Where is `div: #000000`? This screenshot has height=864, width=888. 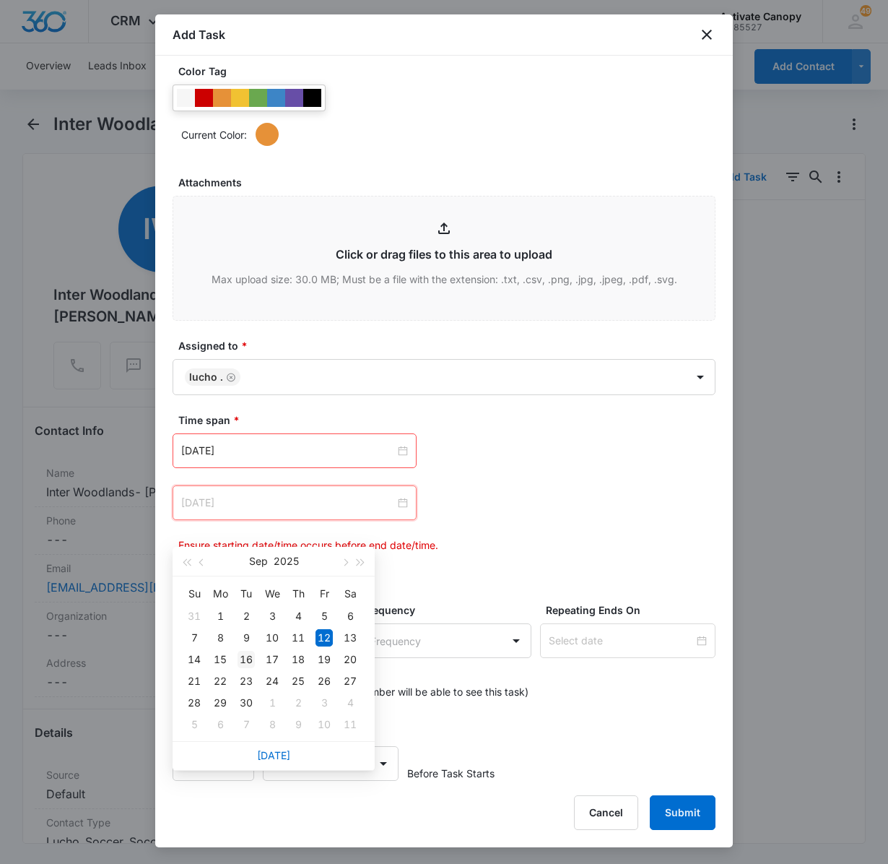
div: #000000 is located at coordinates (312, 97).